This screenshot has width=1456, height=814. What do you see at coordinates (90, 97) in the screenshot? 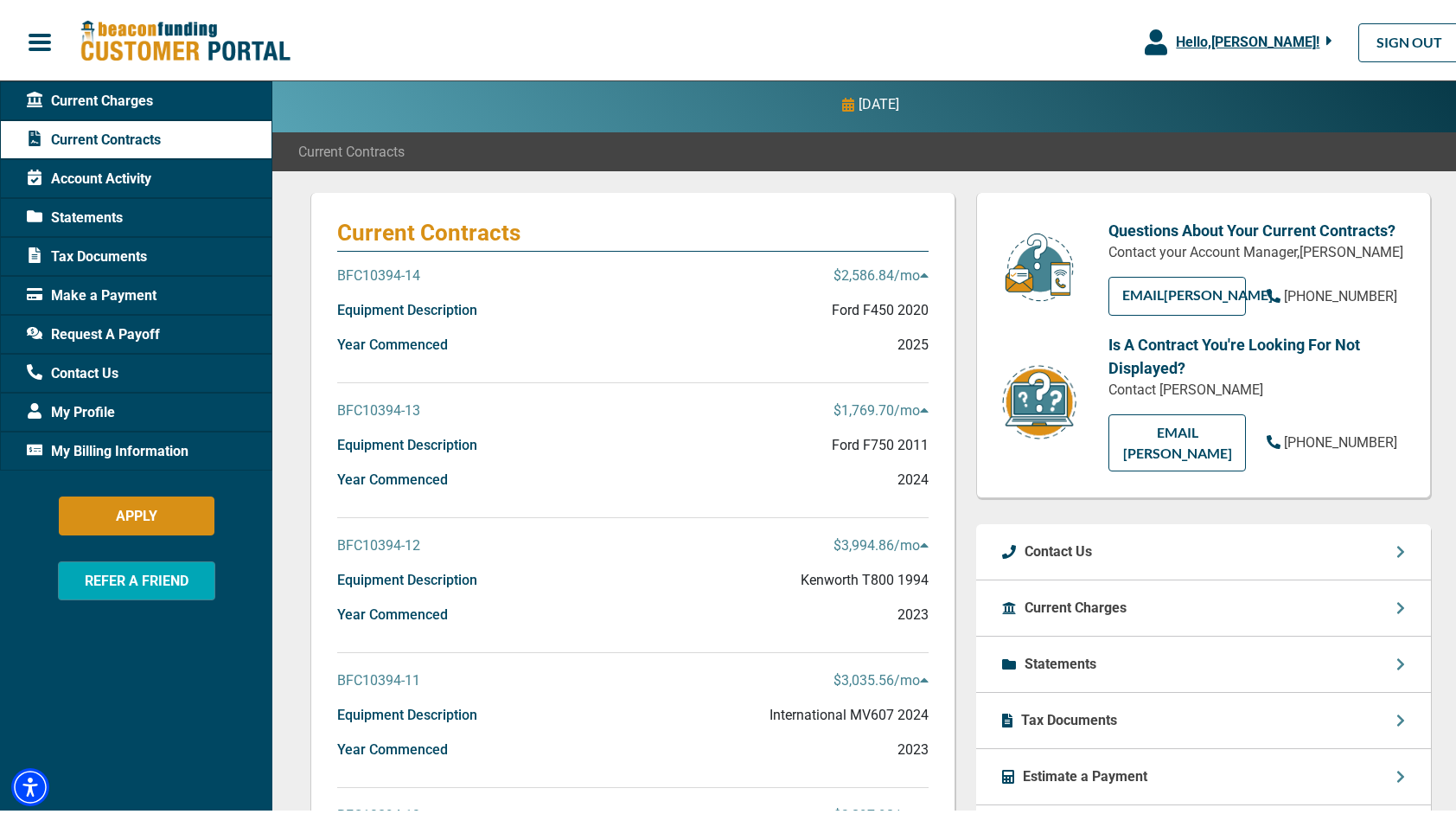
I see `span: Current Charges` at bounding box center [90, 97].